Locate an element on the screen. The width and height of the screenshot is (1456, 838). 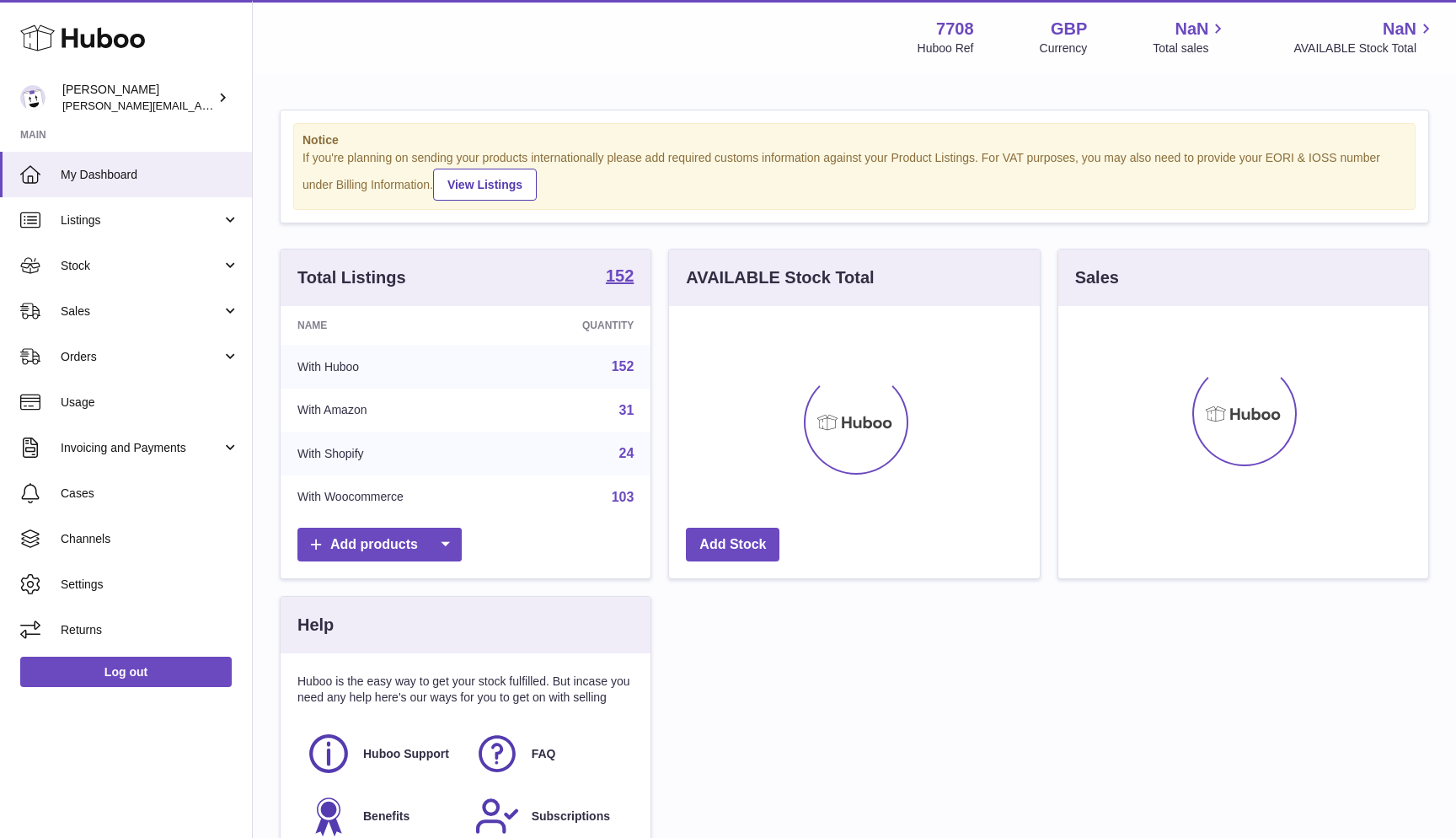
a: Add products is located at coordinates (379, 544).